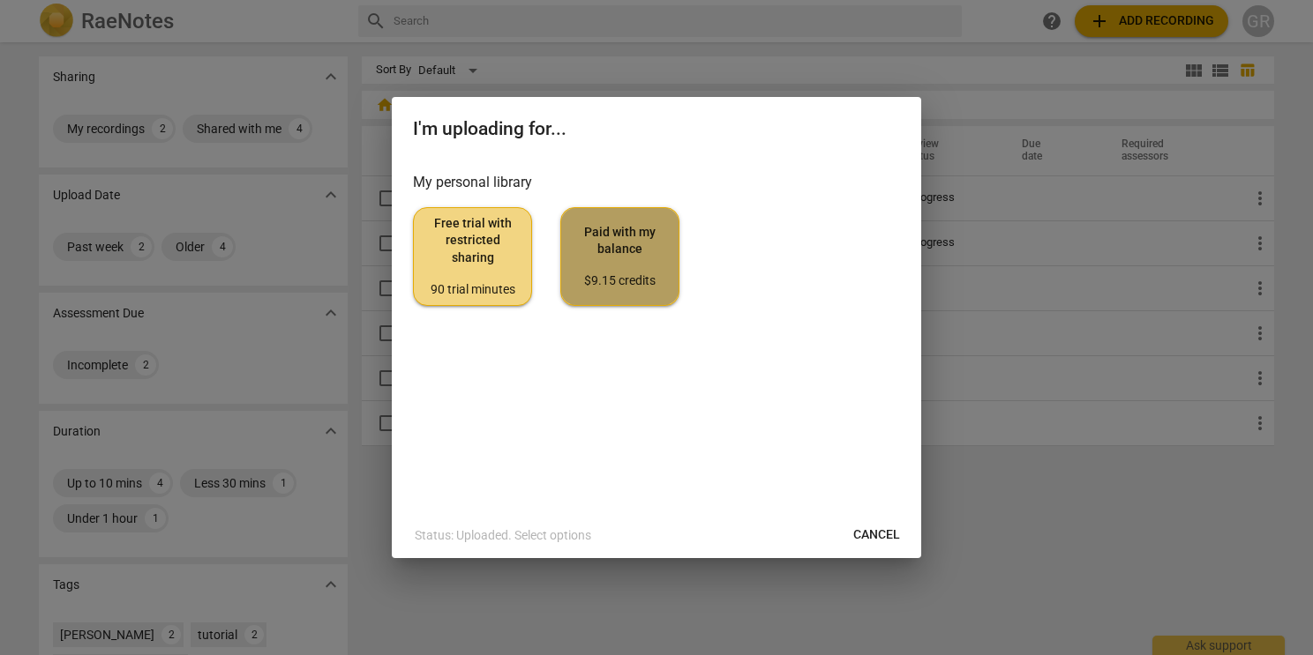 Image resolution: width=1313 pixels, height=655 pixels. Describe the element at coordinates (619, 257) in the screenshot. I see `span: Paid with my balance` at that location.